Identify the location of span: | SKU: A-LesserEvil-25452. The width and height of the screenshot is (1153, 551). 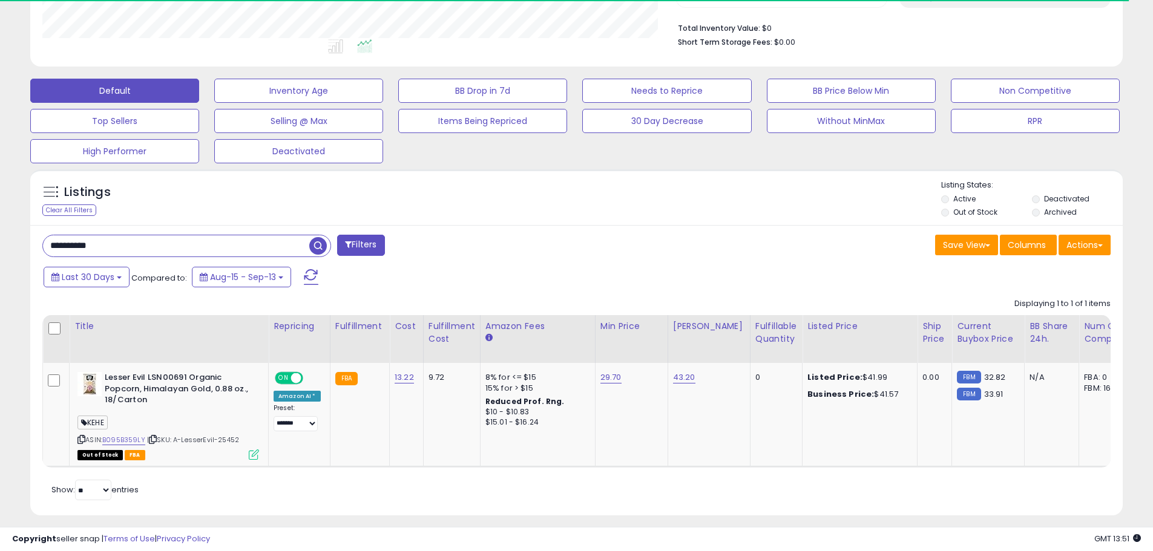
(193, 440).